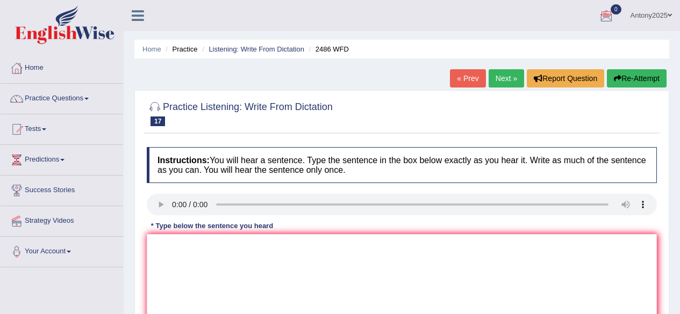 This screenshot has width=680, height=314. I want to click on span: 0, so click(616, 9).